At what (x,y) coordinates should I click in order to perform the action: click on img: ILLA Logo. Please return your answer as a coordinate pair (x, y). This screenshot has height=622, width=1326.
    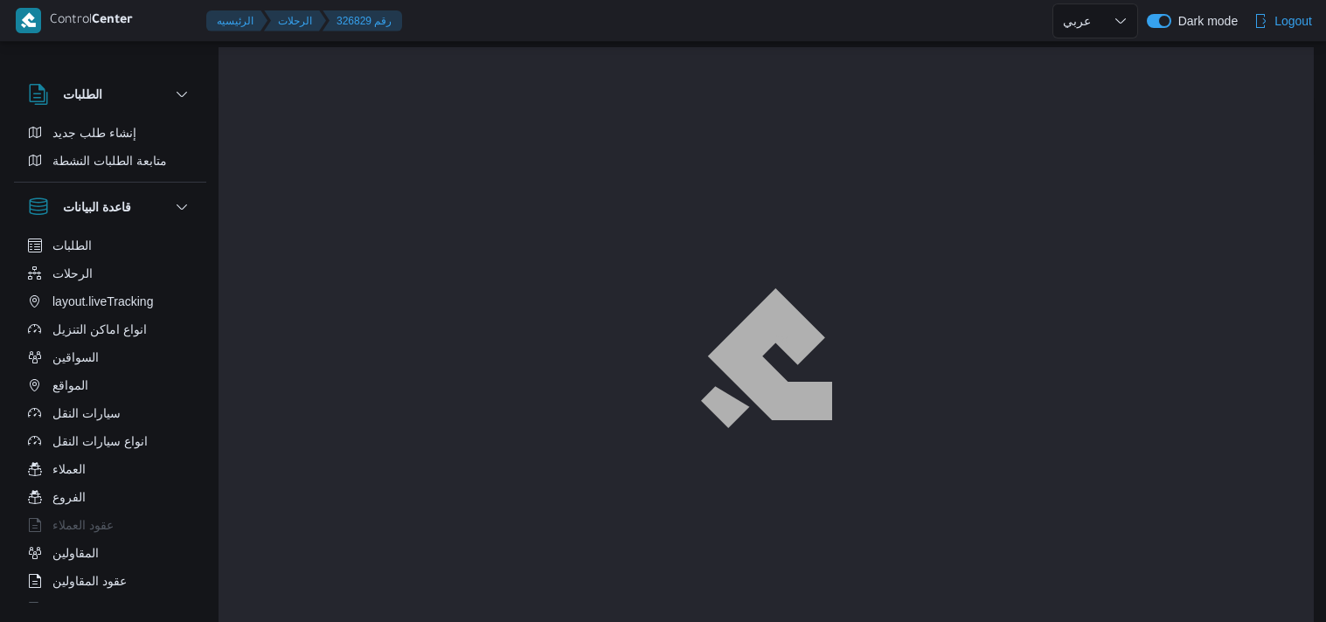
    Looking at the image, I should click on (766, 358).